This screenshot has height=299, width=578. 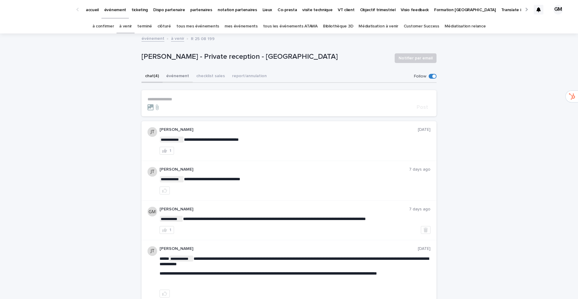 What do you see at coordinates (41, 10) in the screenshot?
I see `img: Ls34BcGeRexTGTNfXpUC` at bounding box center [41, 10].